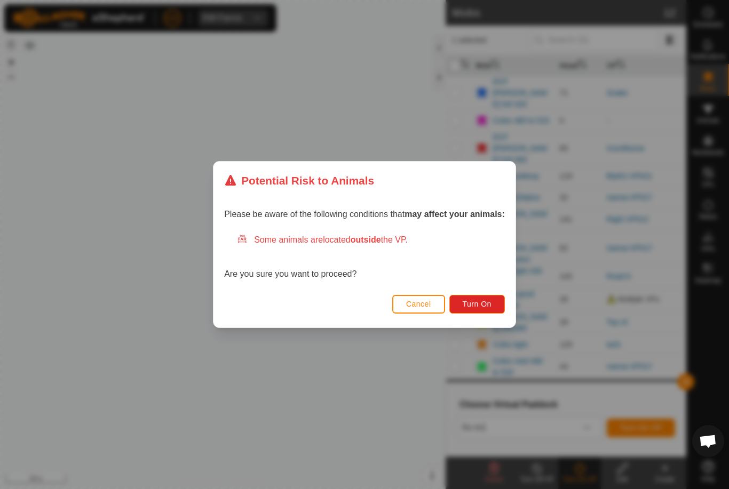  What do you see at coordinates (477, 304) in the screenshot?
I see `button: Turn On` at bounding box center [477, 304].